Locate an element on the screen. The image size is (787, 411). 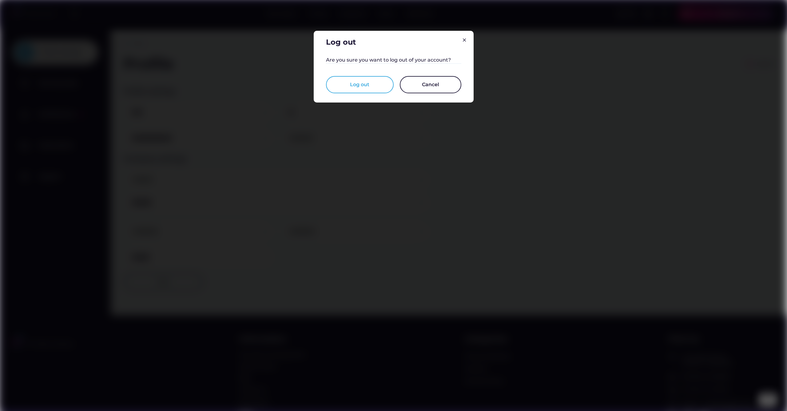
div: Log out is located at coordinates (341, 42).